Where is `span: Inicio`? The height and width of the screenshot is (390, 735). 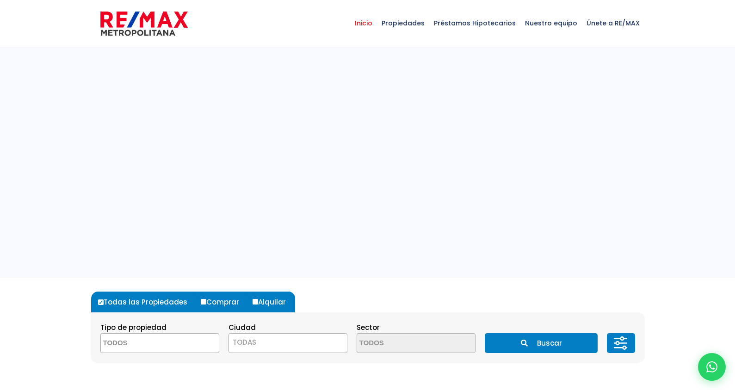 span: Inicio is located at coordinates (364, 23).